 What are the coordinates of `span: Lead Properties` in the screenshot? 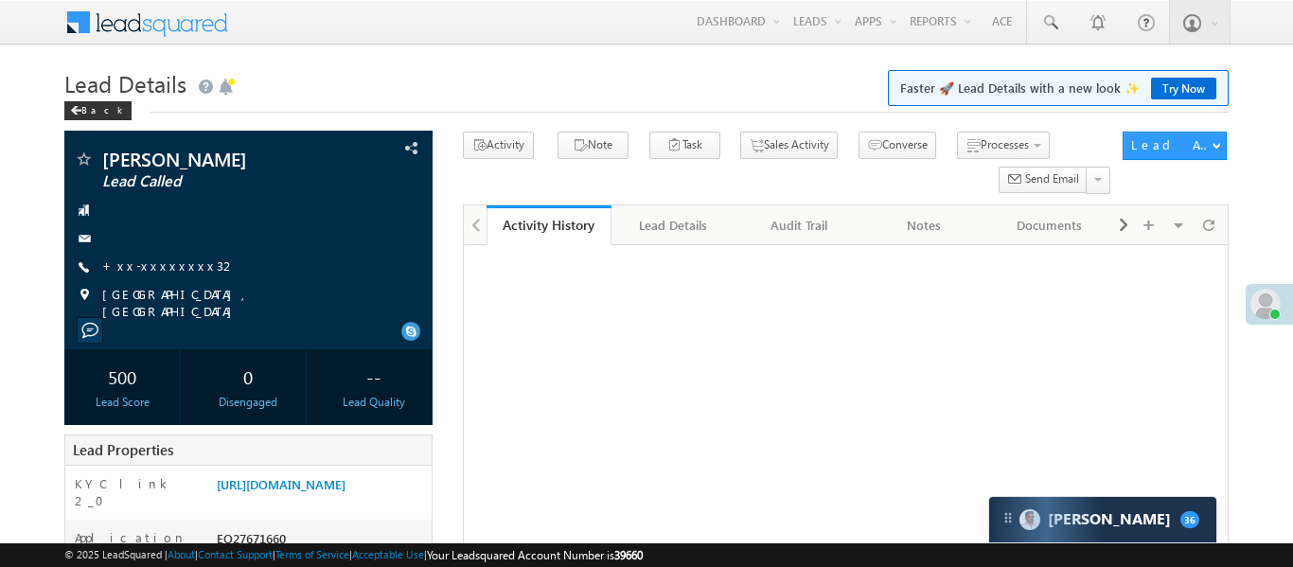 It's located at (123, 449).